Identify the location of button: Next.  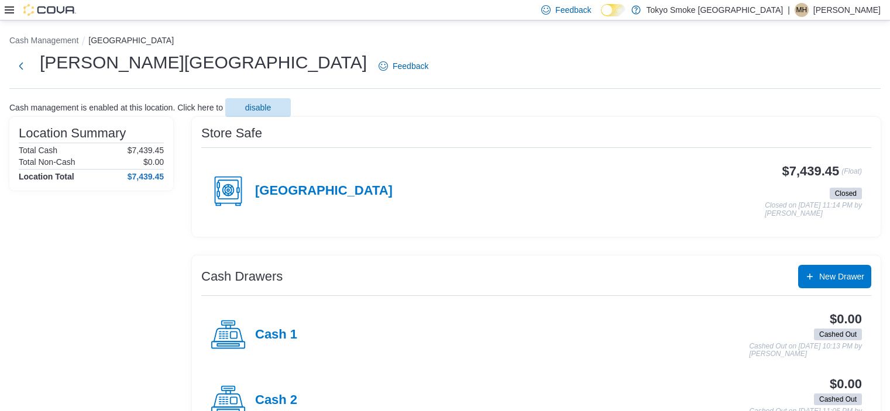
(21, 66).